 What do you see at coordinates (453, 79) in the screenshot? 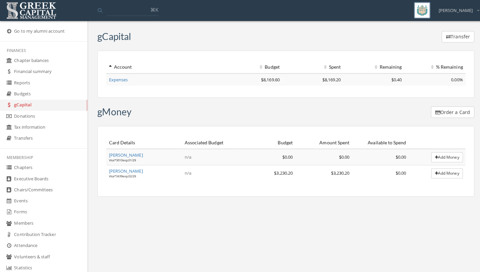
I see `span: 0.00%` at bounding box center [453, 79].